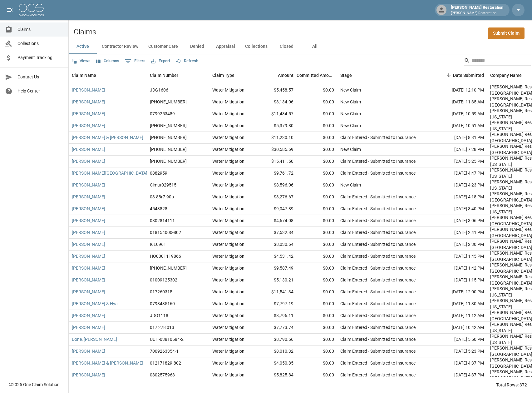 The width and height of the screenshot is (532, 393). Describe the element at coordinates (276, 209) in the screenshot. I see `div: $9,047.89` at that location.